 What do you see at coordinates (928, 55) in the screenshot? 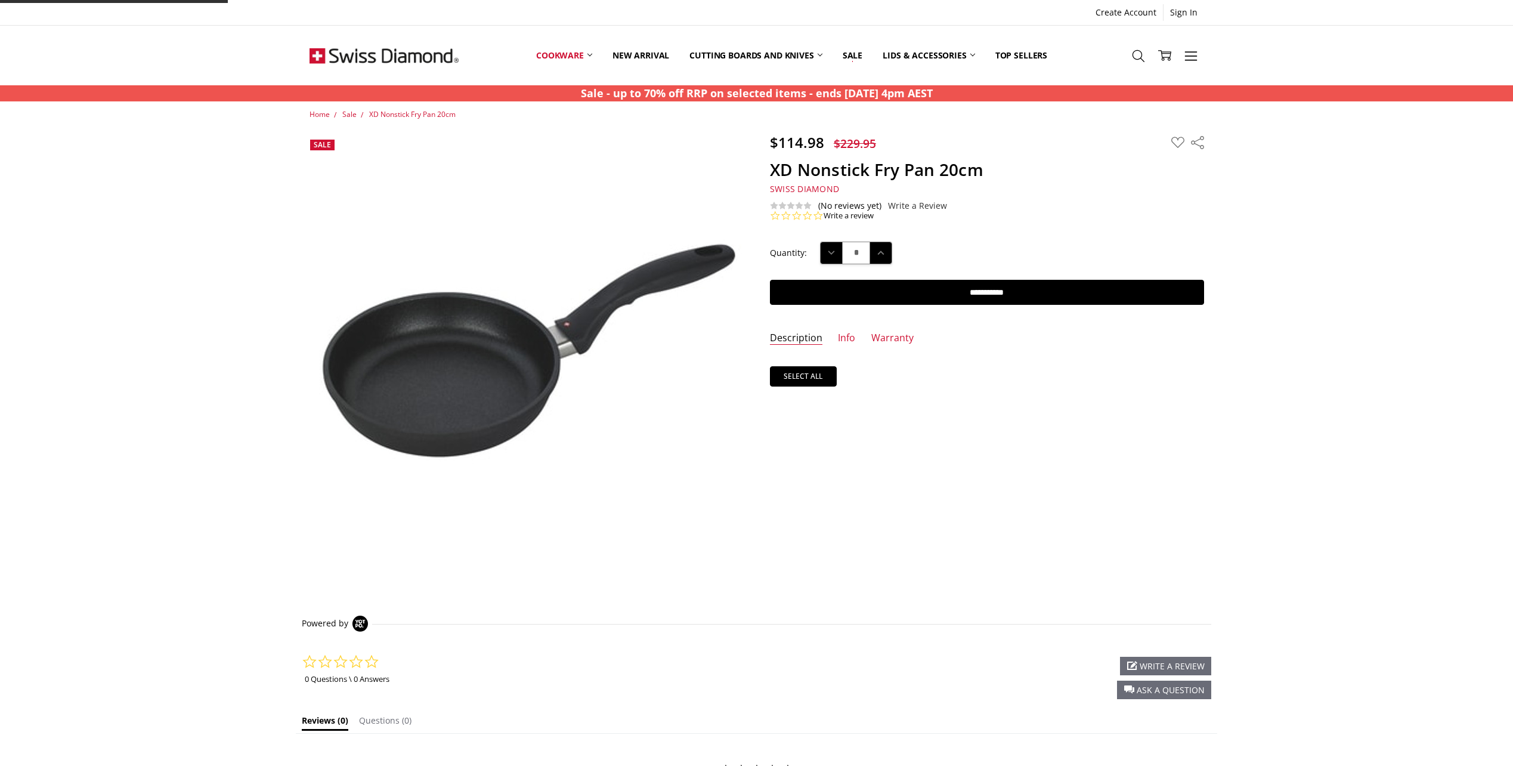
I see `a: Lids & Accessories` at bounding box center [928, 55].